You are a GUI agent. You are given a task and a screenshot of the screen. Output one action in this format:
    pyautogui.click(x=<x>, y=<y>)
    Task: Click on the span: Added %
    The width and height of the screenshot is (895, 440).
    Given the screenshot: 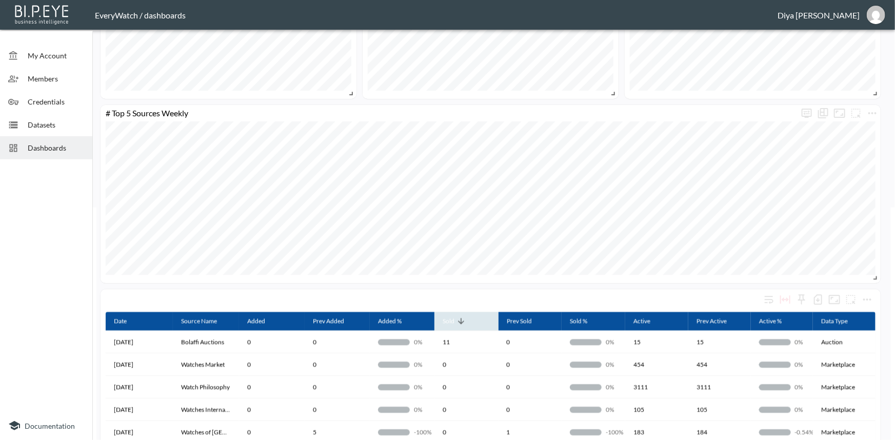 What is the action you would take?
    pyautogui.click(x=396, y=321)
    